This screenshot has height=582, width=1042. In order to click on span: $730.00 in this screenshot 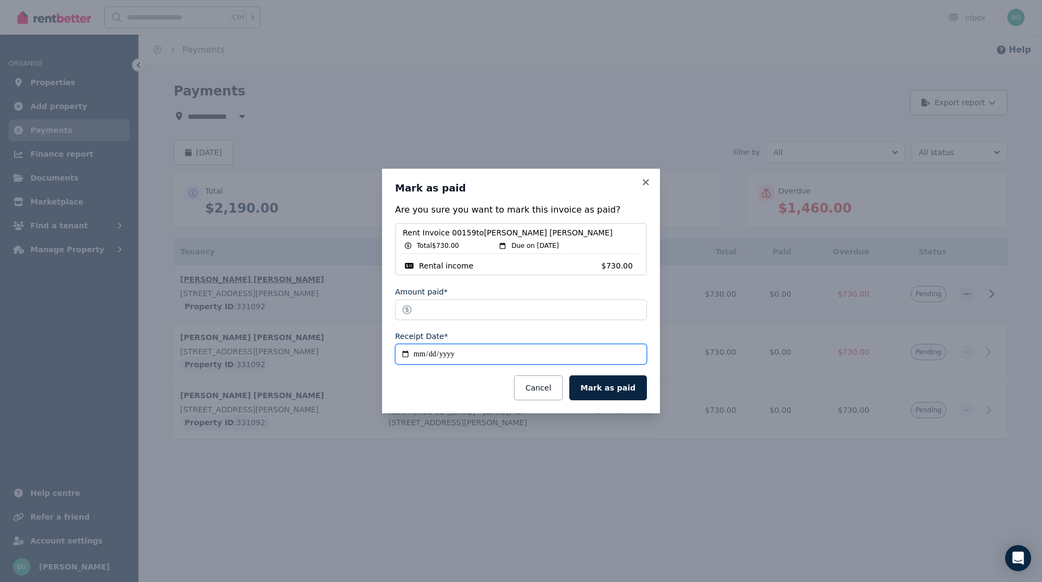, I will do `click(620, 266)`.